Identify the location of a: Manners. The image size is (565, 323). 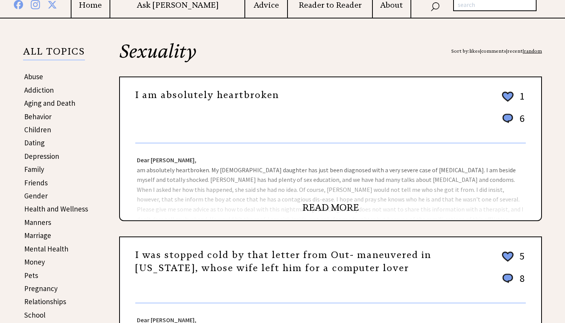
(38, 222).